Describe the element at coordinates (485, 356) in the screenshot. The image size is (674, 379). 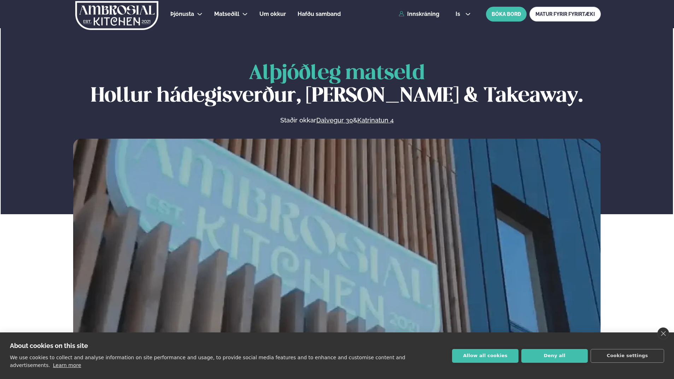
I see `button: Allow all cookies` at that location.